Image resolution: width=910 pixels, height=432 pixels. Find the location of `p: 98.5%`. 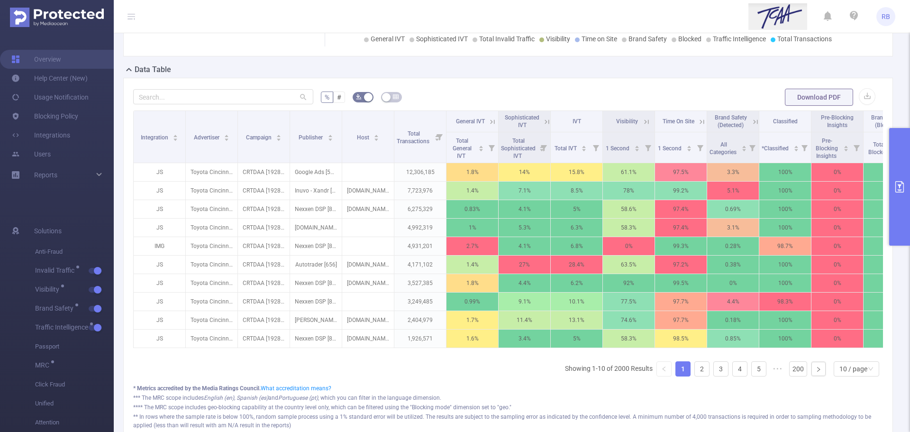

p: 98.5% is located at coordinates (681, 338).